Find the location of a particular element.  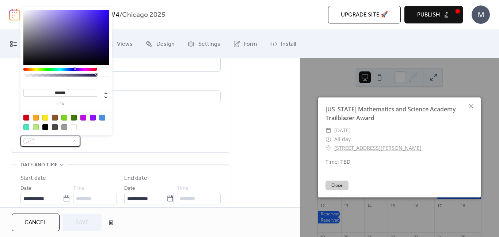

div: #8B572A is located at coordinates (55, 117).